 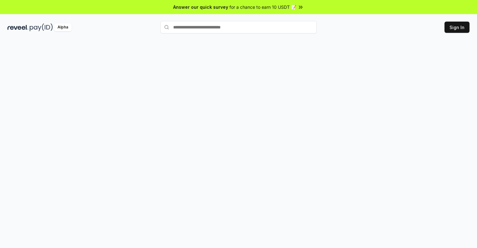 I want to click on span: Answer our quick survey, so click(x=201, y=7).